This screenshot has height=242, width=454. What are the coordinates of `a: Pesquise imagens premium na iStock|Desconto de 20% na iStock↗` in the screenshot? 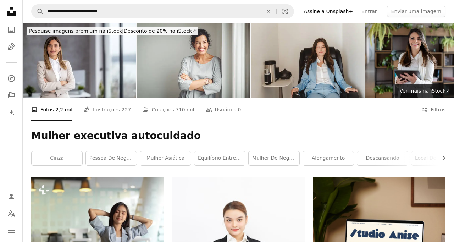 It's located at (112, 31).